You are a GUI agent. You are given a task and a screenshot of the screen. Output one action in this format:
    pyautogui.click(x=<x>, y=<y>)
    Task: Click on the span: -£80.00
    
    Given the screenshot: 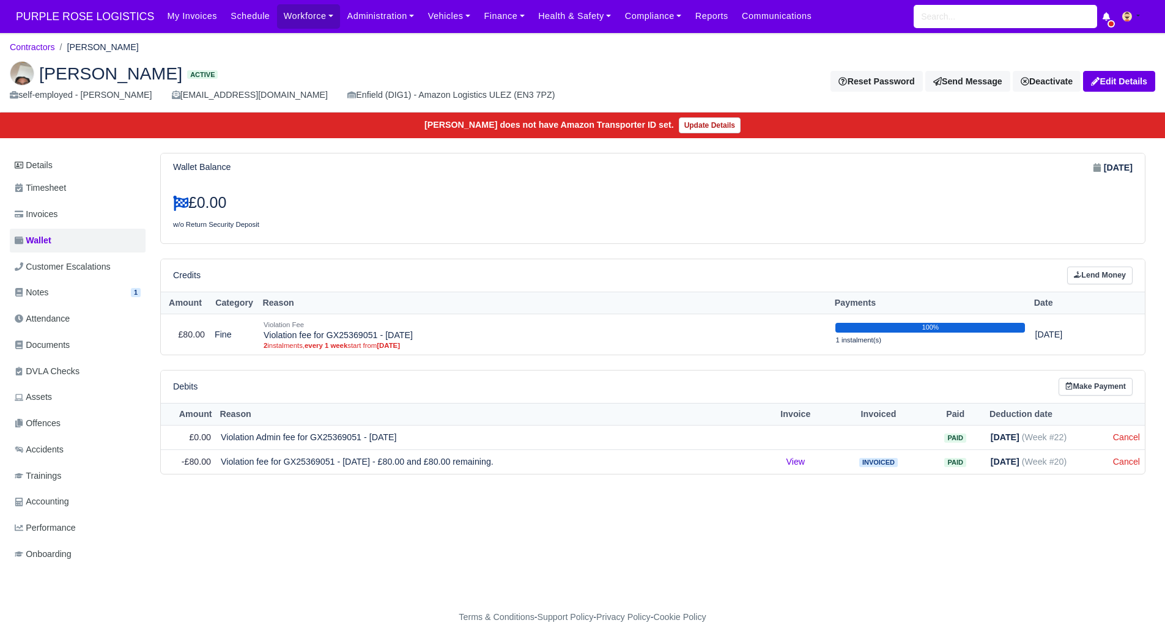 What is the action you would take?
    pyautogui.click(x=196, y=462)
    